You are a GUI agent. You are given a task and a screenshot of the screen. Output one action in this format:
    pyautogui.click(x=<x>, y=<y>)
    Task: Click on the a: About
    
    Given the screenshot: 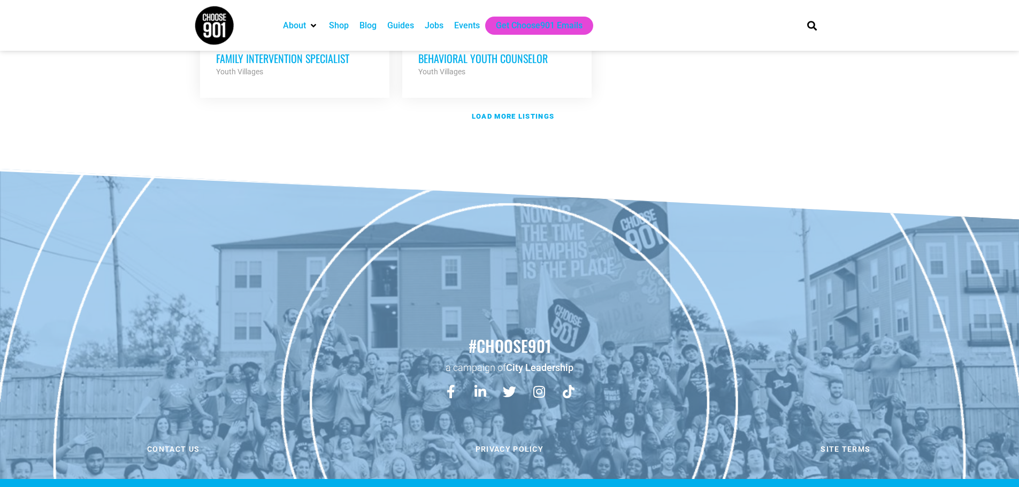 What is the action you would take?
    pyautogui.click(x=294, y=26)
    